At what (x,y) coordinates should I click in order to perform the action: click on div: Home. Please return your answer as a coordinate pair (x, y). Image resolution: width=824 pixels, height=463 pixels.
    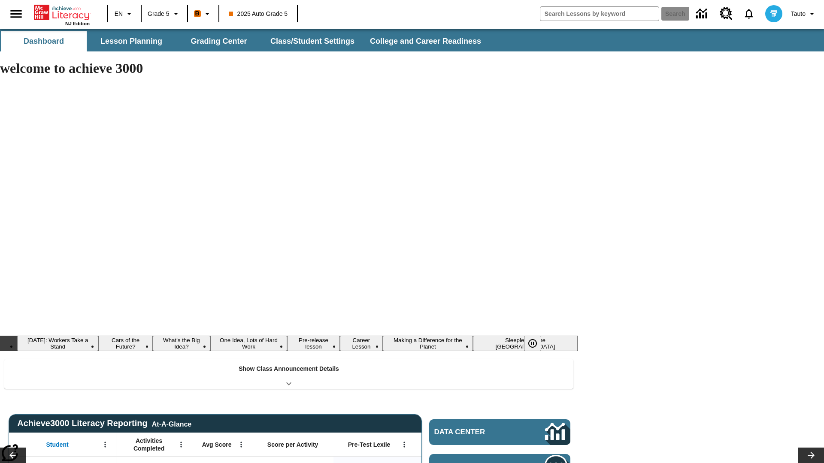
    Looking at the image, I should click on (62, 15).